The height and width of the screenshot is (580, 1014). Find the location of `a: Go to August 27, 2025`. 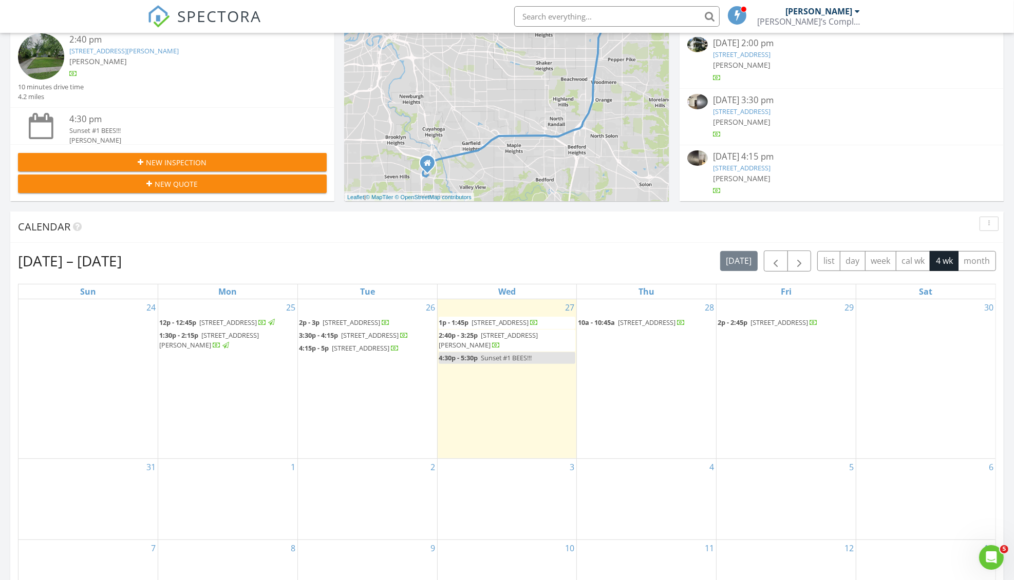

a: Go to August 27, 2025 is located at coordinates (569, 308).